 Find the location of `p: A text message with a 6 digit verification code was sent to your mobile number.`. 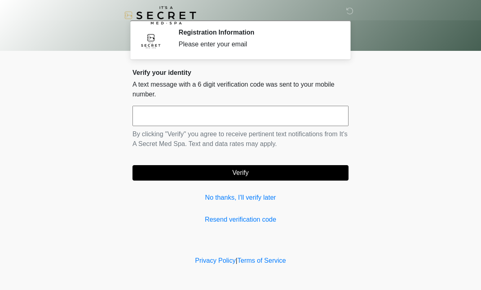

p: A text message with a 6 digit verification code was sent to your mobile number. is located at coordinates (240, 90).